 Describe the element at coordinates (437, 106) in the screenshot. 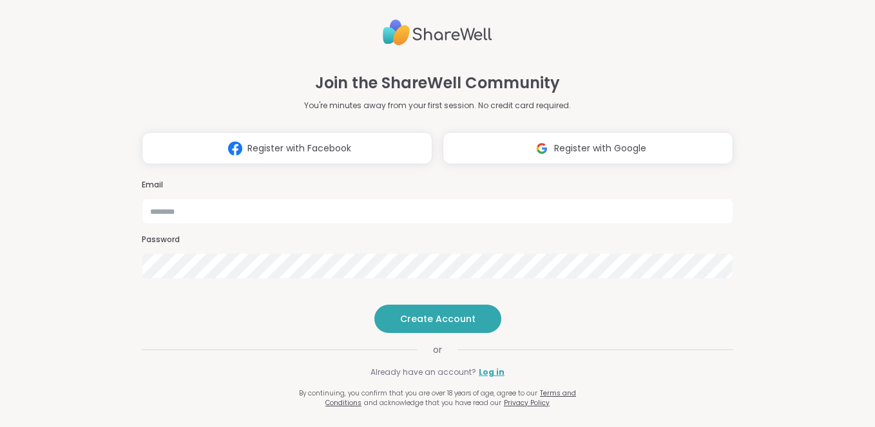

I see `p: You're minutes away from your first session. No credit card required.` at that location.